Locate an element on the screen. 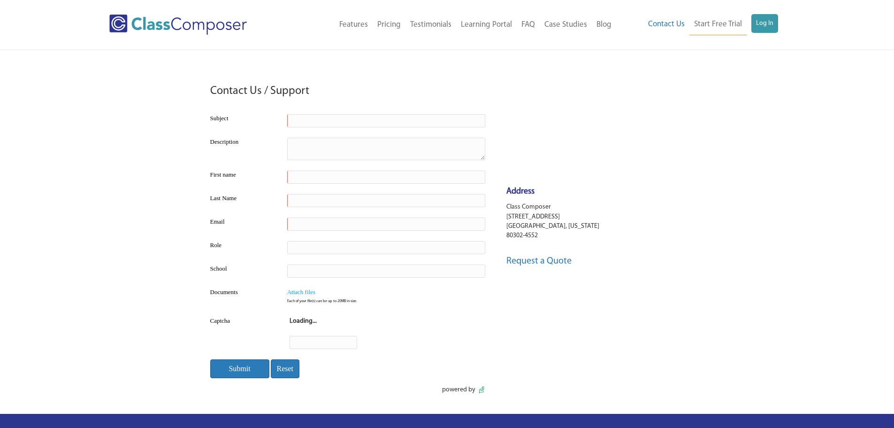 The width and height of the screenshot is (894, 428). span: powered by is located at coordinates (459, 390).